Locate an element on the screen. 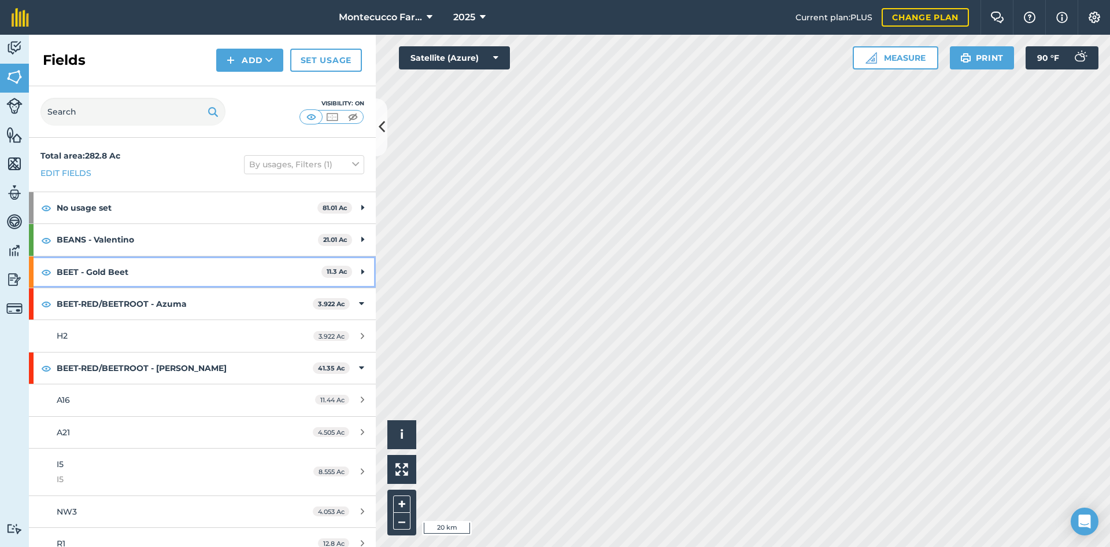 This screenshot has width=1110, height=547. div: Open Intercom Messenger is located at coordinates (1085, 521).